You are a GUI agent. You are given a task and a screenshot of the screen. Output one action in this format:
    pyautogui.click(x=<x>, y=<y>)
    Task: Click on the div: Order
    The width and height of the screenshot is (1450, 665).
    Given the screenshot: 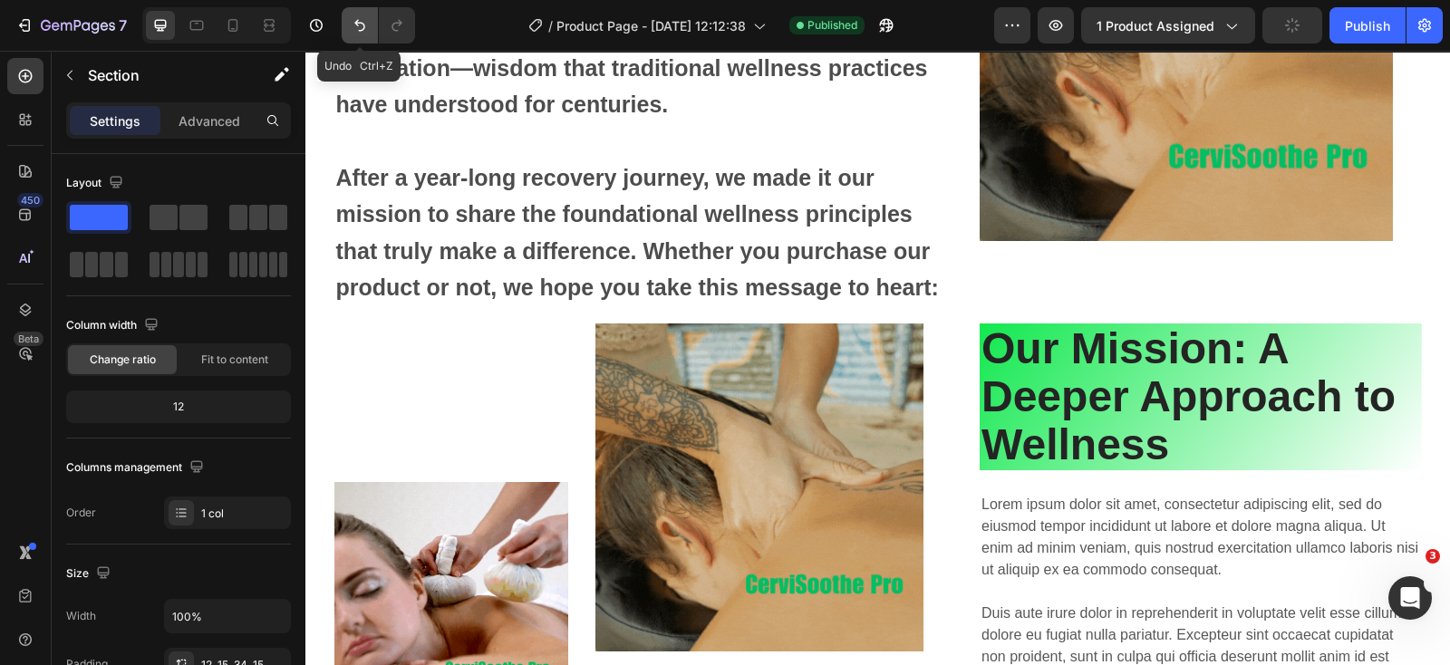 What is the action you would take?
    pyautogui.click(x=81, y=513)
    